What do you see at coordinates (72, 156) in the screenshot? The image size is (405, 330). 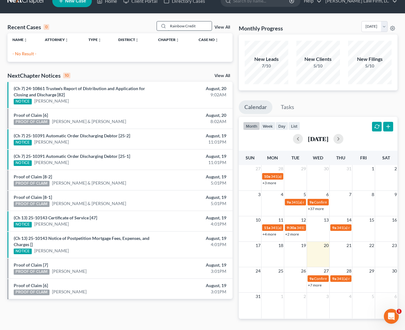 I see `a: (Ch 7) 25-10391 Automatic Order Discharging Debtor [25-1]` at bounding box center [72, 156].